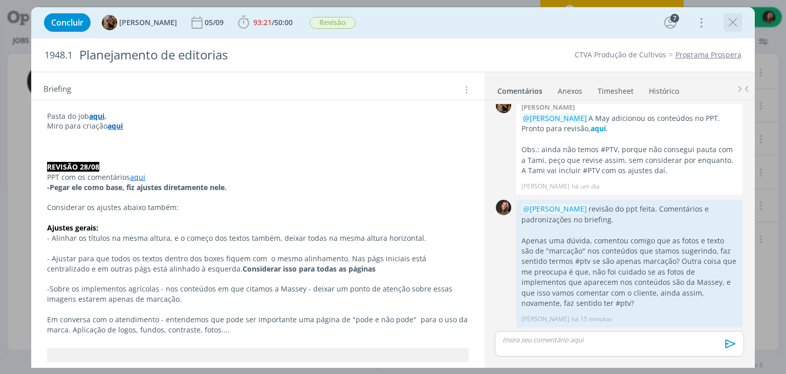 The width and height of the screenshot is (786, 374). Describe the element at coordinates (630, 214) in the screenshot. I see `p: revisão do ppt feita. Comentários e padronizações no briefing.` at that location.